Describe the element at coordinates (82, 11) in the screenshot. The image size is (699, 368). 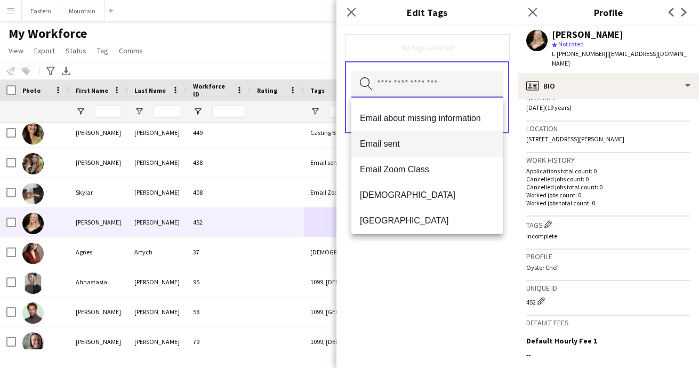
I see `button: Mountain` at that location.